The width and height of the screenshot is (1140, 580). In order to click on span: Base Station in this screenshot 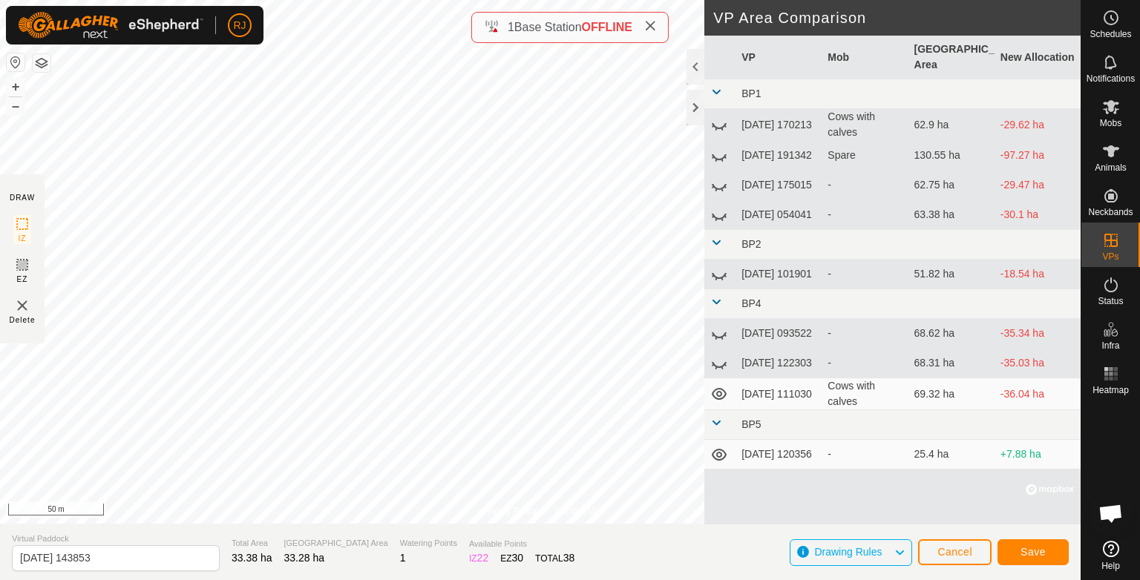, I will do `click(548, 27)`.